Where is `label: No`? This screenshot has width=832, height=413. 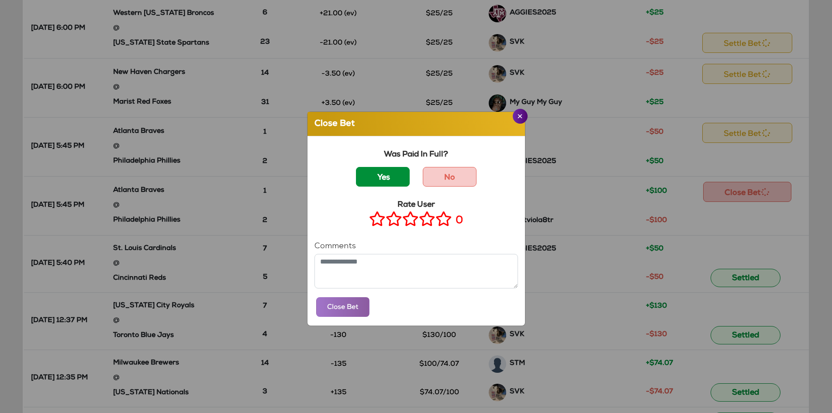 label: No is located at coordinates (449, 176).